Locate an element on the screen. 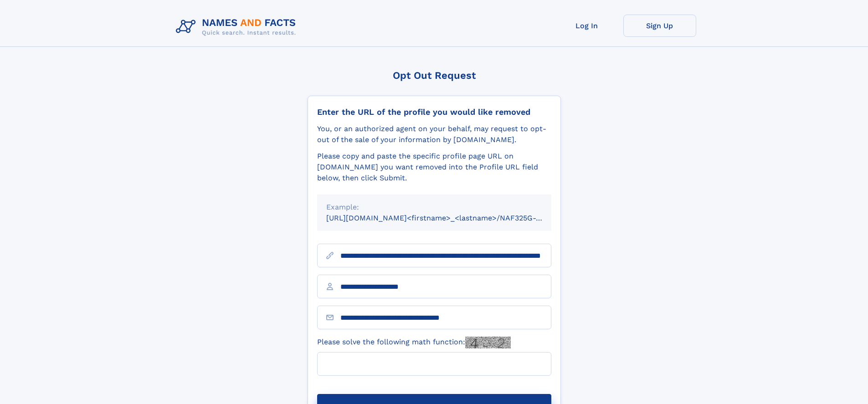 The image size is (868, 404). label: Please solve the following math function: is located at coordinates (414, 343).